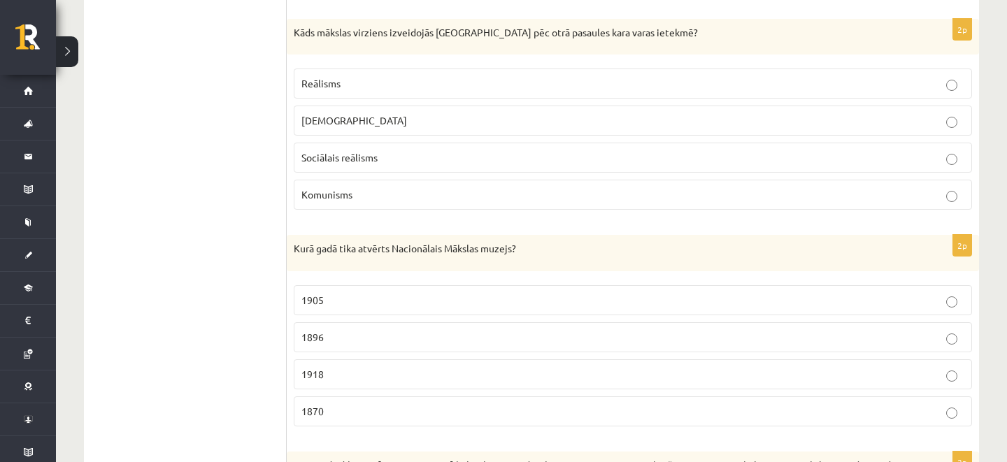 Image resolution: width=1007 pixels, height=462 pixels. What do you see at coordinates (321, 83) in the screenshot?
I see `span: Reālisms` at bounding box center [321, 83].